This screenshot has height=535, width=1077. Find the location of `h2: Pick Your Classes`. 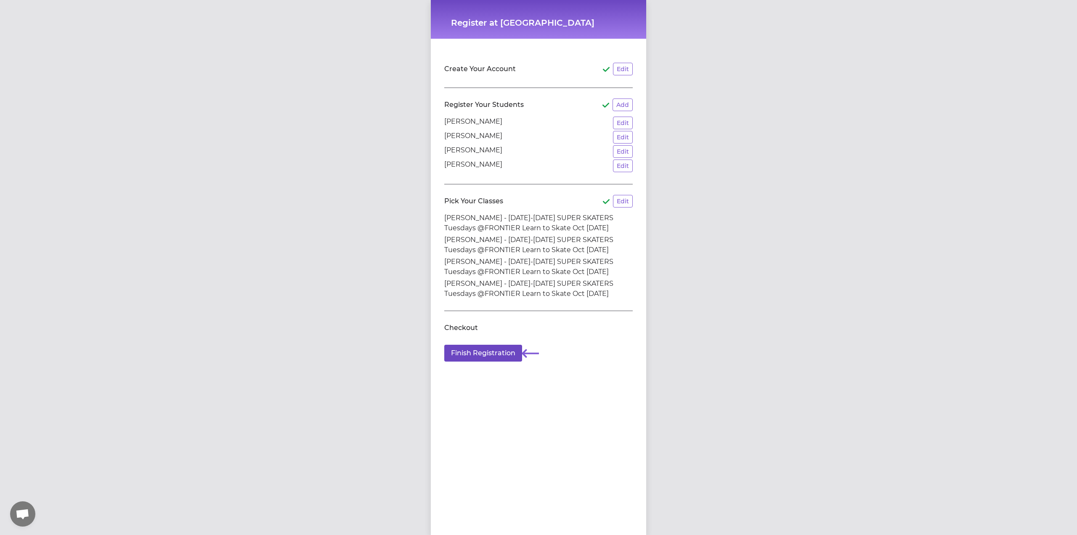

h2: Pick Your Classes is located at coordinates (474, 201).